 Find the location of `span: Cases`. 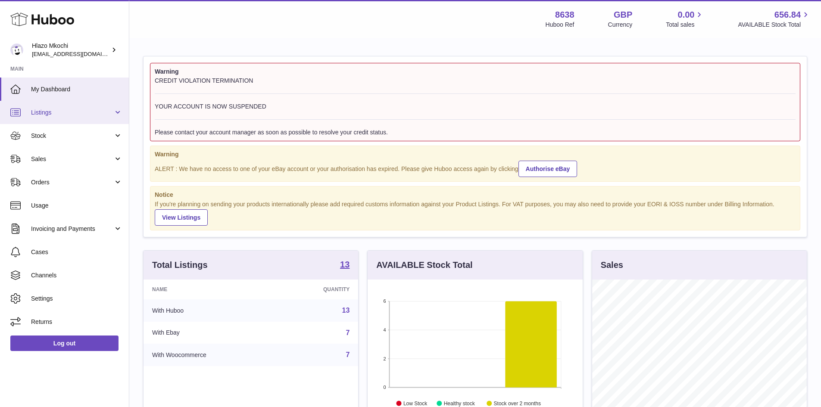

span: Cases is located at coordinates (77, 252).